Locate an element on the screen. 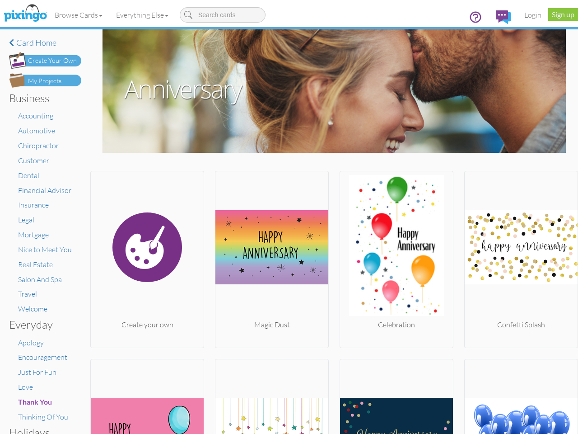 The width and height of the screenshot is (578, 434). span: Salon And Spa is located at coordinates (40, 279).